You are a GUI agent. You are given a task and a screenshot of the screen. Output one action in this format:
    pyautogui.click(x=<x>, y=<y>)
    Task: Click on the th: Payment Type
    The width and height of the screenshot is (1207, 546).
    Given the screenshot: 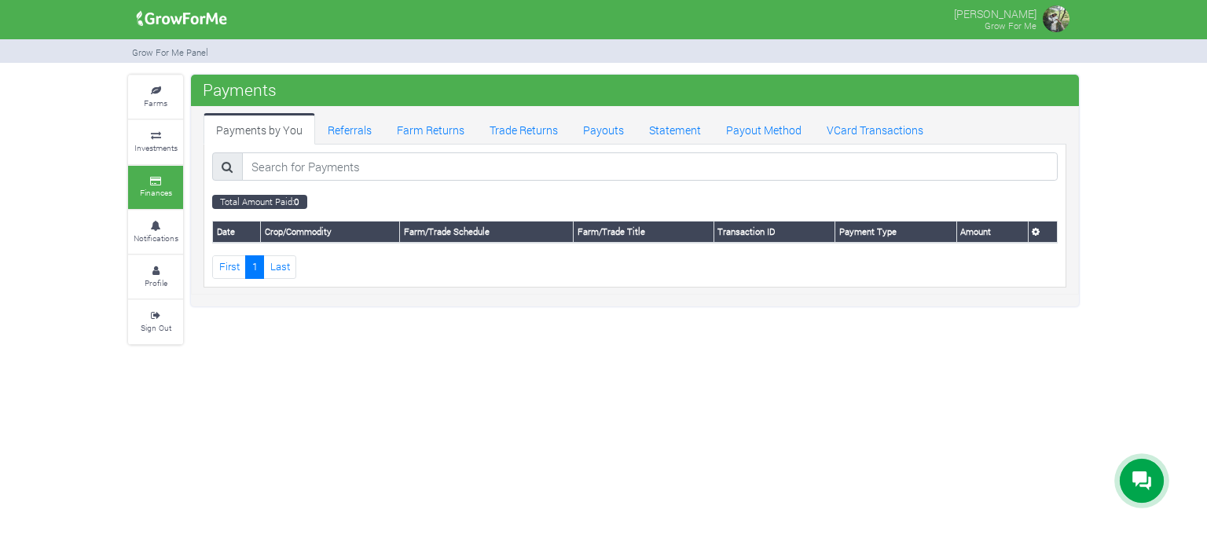 What is the action you would take?
    pyautogui.click(x=896, y=232)
    